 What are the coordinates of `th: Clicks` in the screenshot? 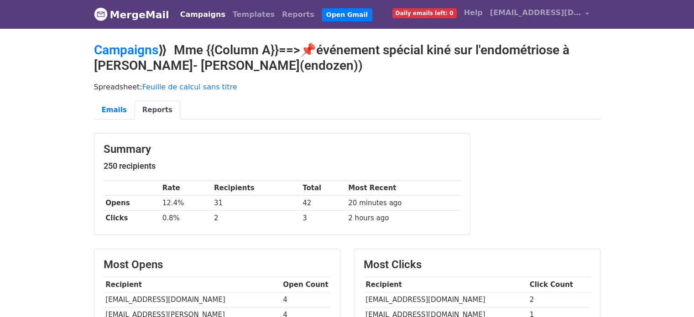 It's located at (132, 218).